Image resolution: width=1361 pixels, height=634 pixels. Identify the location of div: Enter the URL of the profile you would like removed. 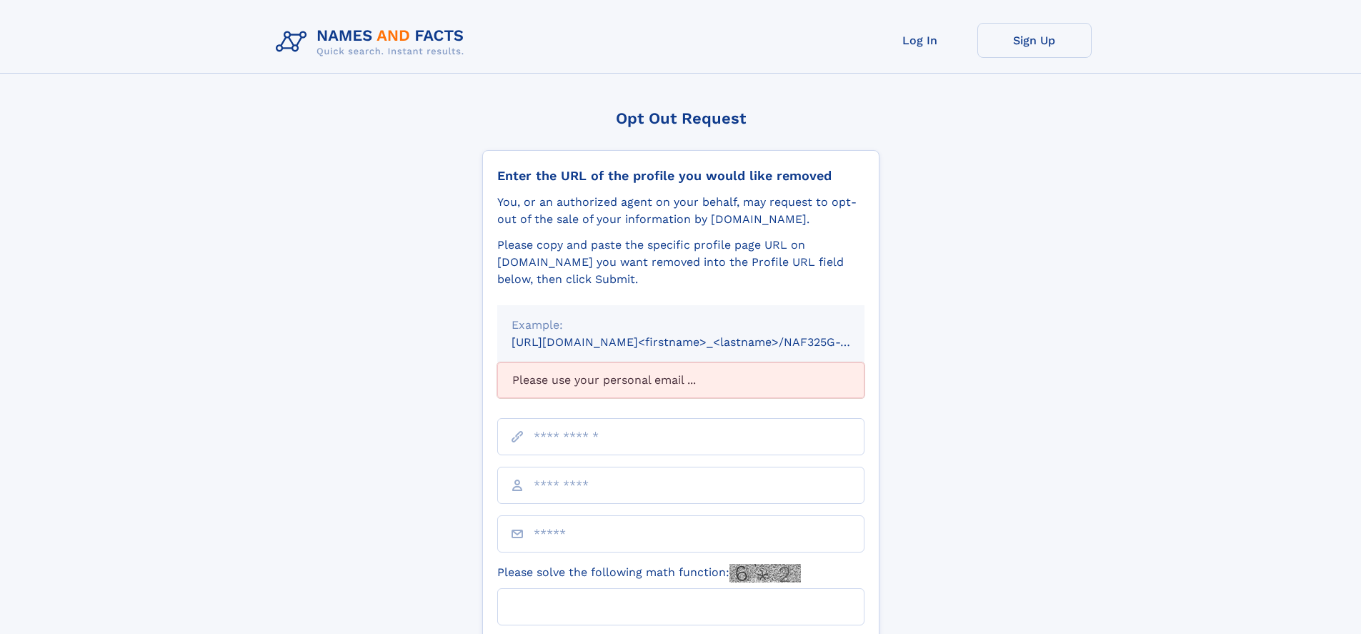
(681, 176).